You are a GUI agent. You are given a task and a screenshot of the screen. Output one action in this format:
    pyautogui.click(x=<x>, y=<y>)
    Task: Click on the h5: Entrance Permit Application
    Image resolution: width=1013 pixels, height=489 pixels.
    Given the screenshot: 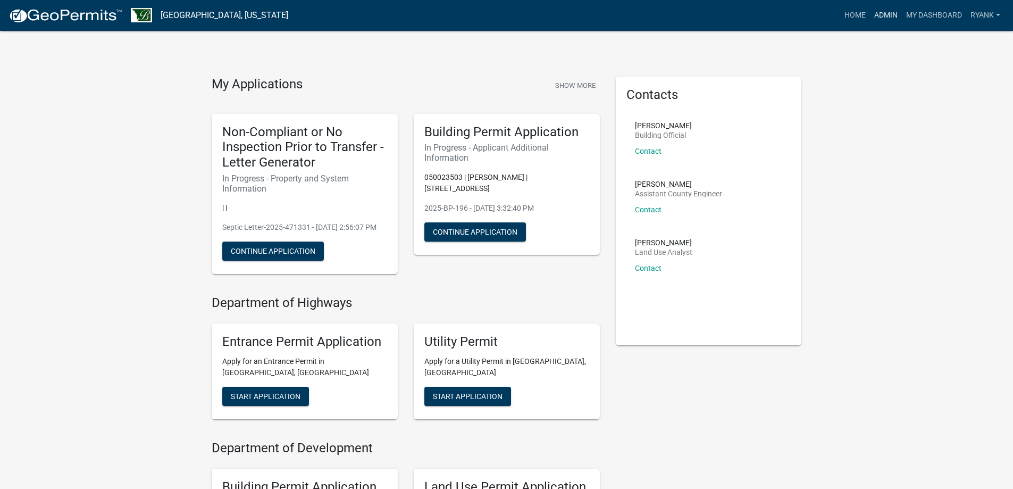 What is the action you would take?
    pyautogui.click(x=305, y=341)
    